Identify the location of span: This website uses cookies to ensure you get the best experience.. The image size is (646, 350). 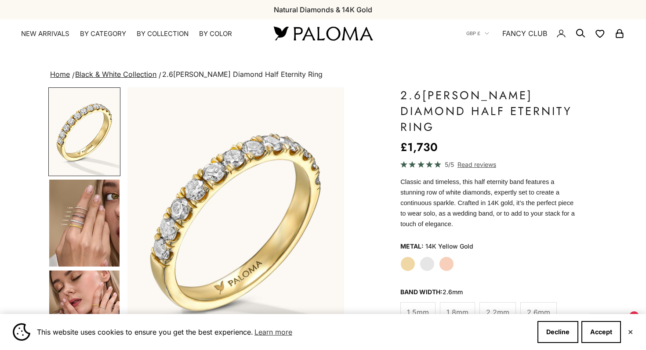
(284, 332).